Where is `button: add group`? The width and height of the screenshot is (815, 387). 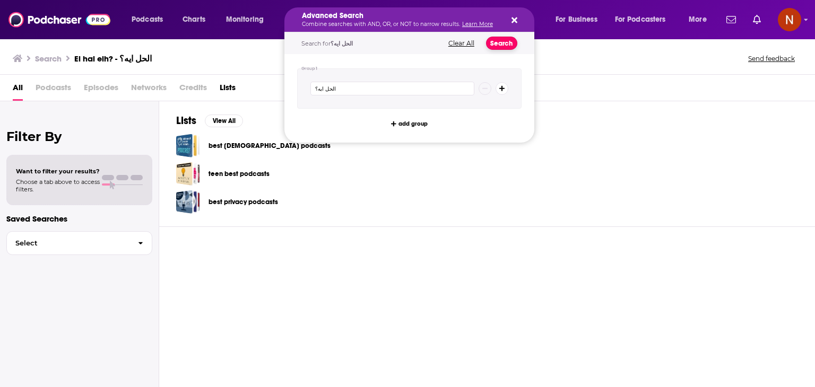 button: add group is located at coordinates (409, 124).